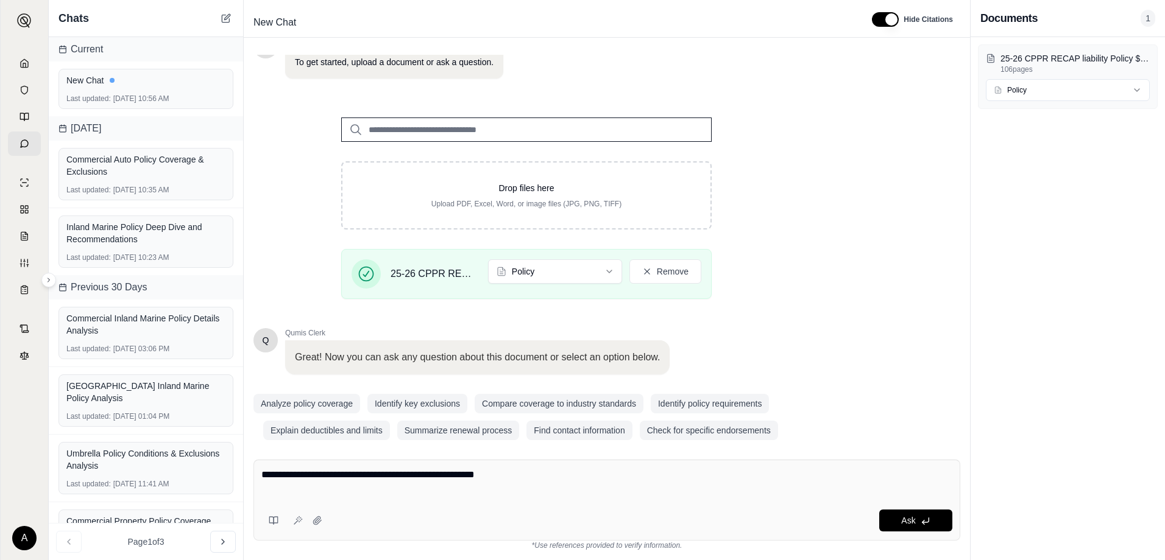  I want to click on a: Chat, so click(24, 144).